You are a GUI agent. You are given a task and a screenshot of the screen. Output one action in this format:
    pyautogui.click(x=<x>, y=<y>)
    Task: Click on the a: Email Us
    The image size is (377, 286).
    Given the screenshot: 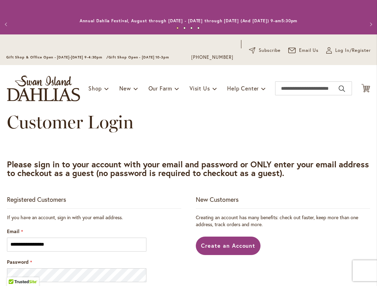 What is the action you would take?
    pyautogui.click(x=304, y=50)
    